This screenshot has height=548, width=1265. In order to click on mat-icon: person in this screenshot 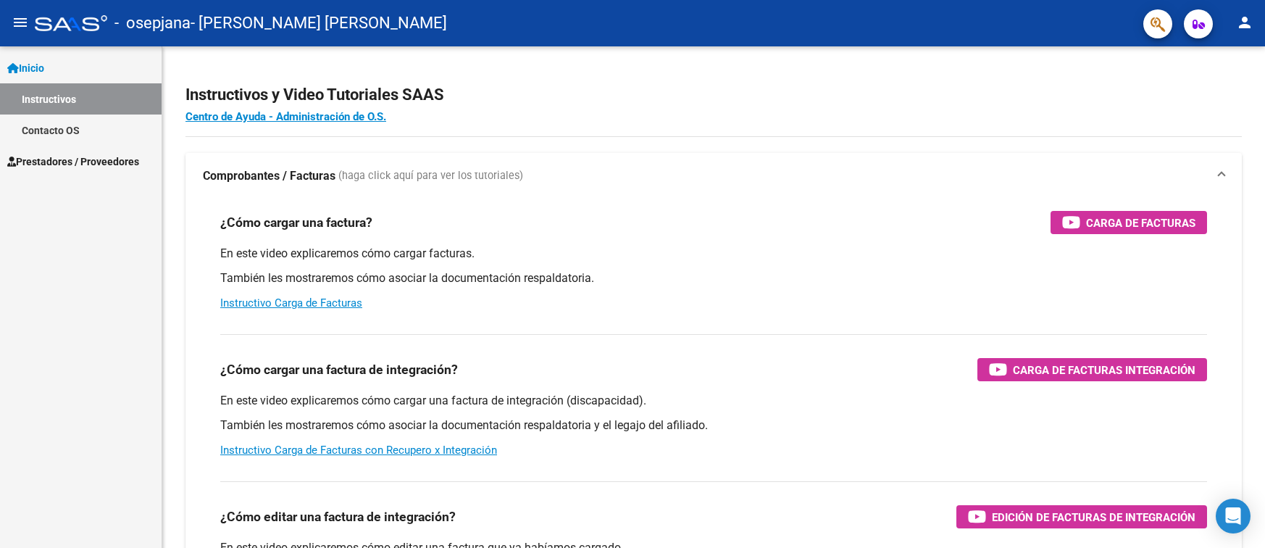, I will do `click(1244, 22)`.